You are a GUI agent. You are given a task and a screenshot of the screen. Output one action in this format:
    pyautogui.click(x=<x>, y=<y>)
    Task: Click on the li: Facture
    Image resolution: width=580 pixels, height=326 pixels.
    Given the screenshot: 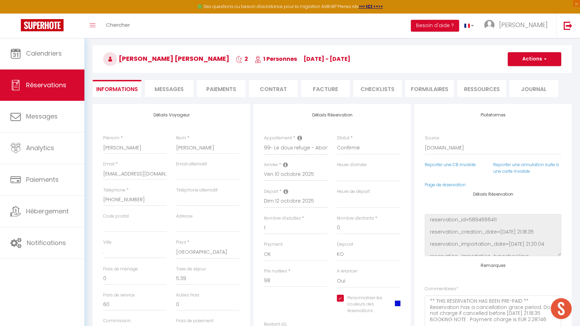 What is the action you would take?
    pyautogui.click(x=325, y=88)
    